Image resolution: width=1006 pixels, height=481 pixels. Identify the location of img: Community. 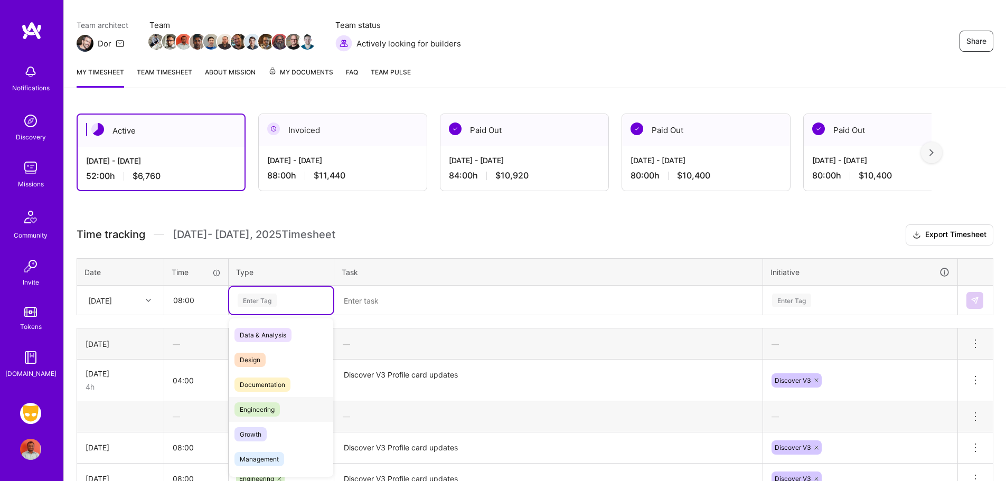
(31, 217).